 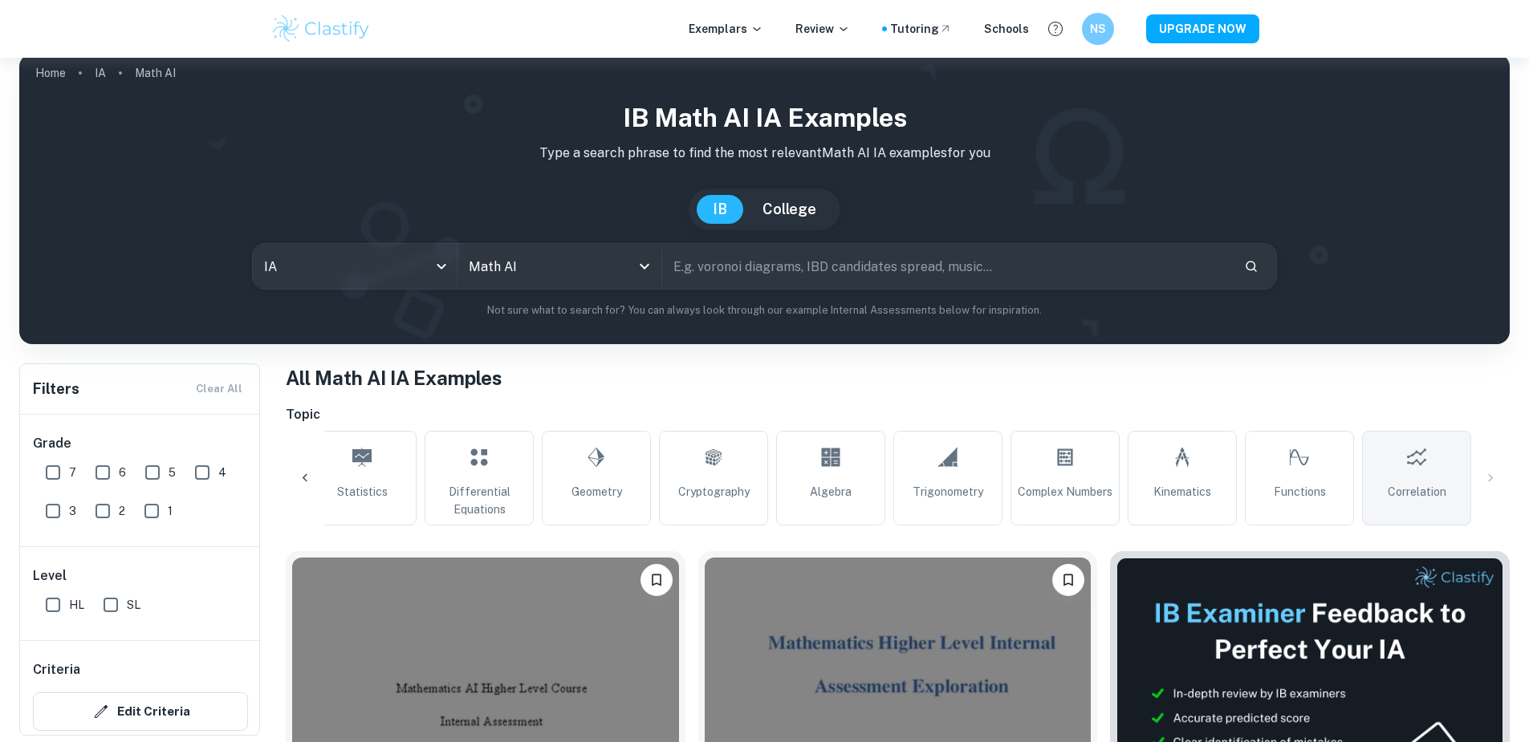 What do you see at coordinates (362, 492) in the screenshot?
I see `span: Statistics` at bounding box center [362, 492].